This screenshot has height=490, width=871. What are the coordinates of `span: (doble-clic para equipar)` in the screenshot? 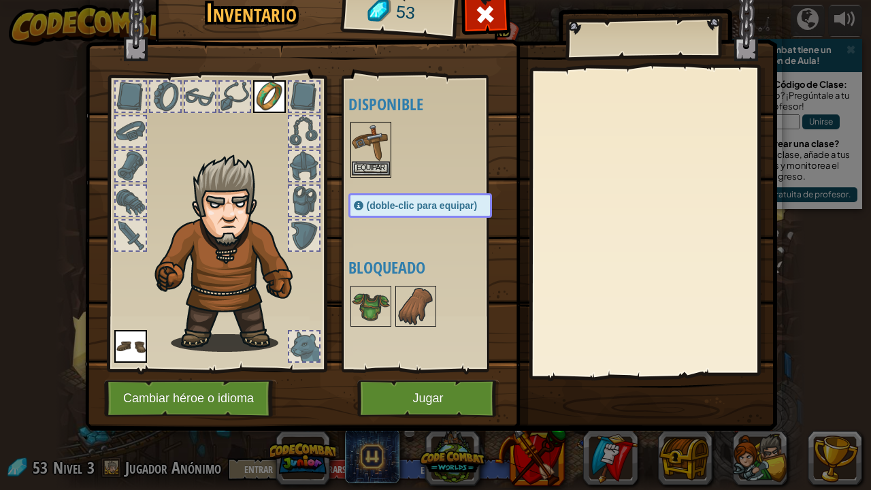 It's located at (422, 205).